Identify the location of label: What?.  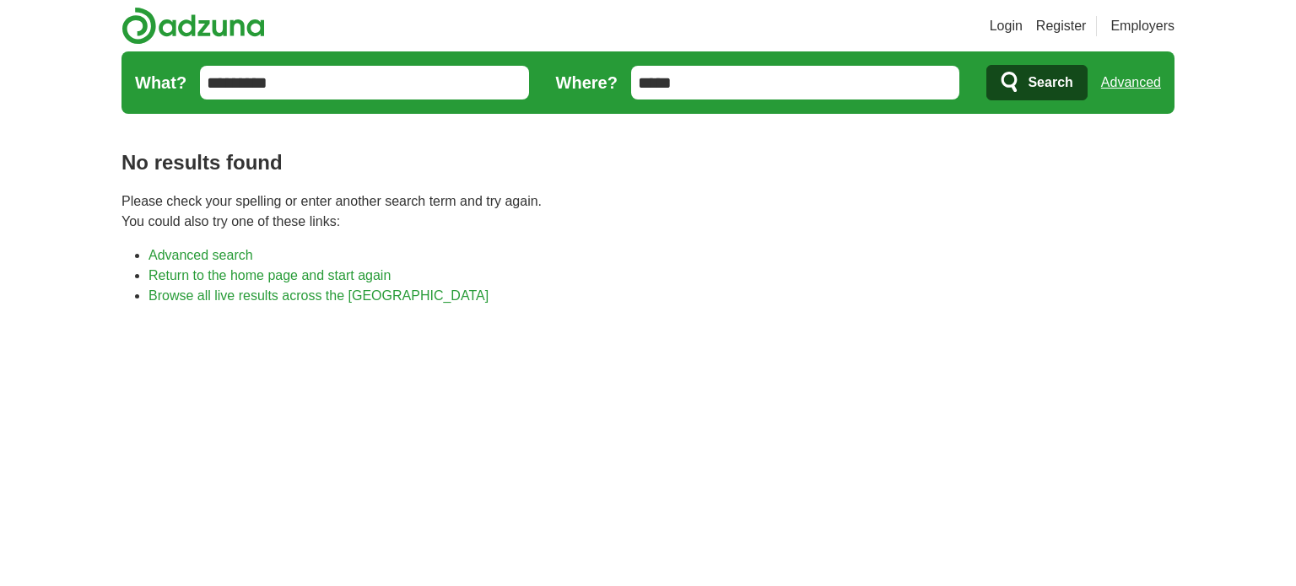
(160, 83).